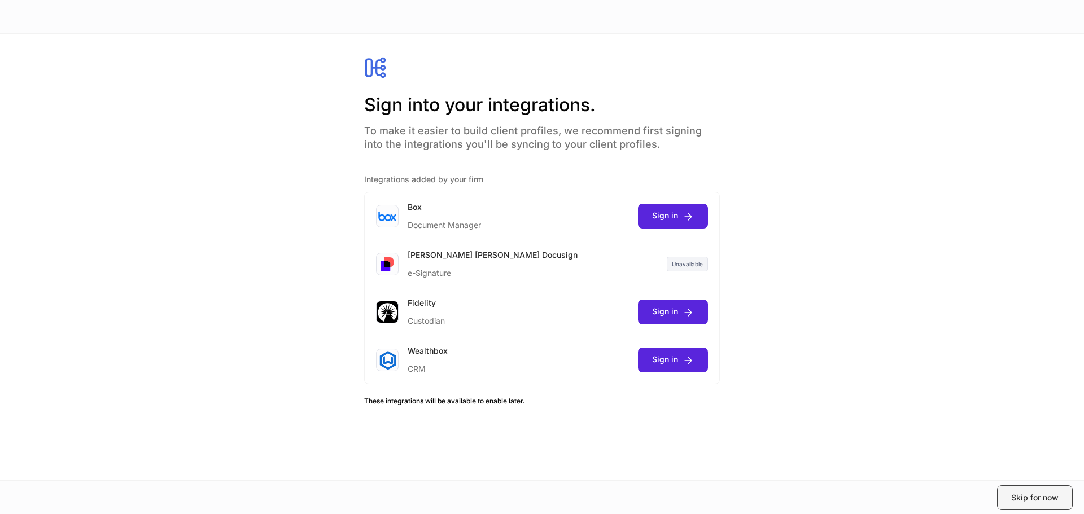  Describe the element at coordinates (387, 216) in the screenshot. I see `img: oYqM9ojoZLfzCHUefNbBcWHcyDPbQKagtYciMC8pFl3iZXy3dU33Uwy+706y+0q2uJ1ghNQf2OIHrSh50tUd9HaB5oMc62p0G...` at that location.